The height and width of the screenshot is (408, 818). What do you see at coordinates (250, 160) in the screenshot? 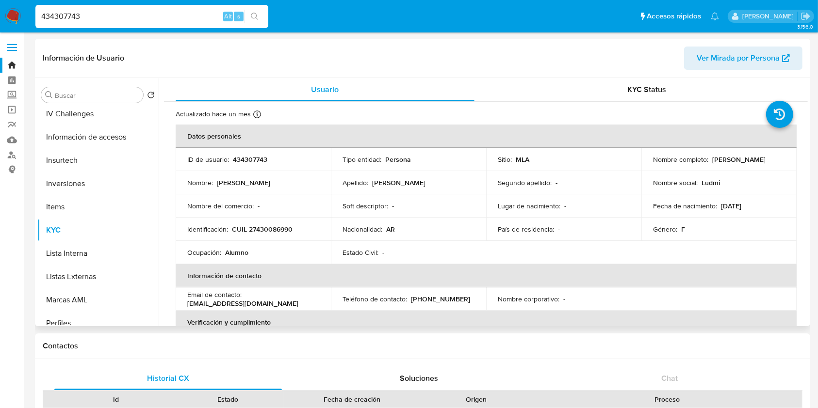
I see `p: 434307743` at bounding box center [250, 160].